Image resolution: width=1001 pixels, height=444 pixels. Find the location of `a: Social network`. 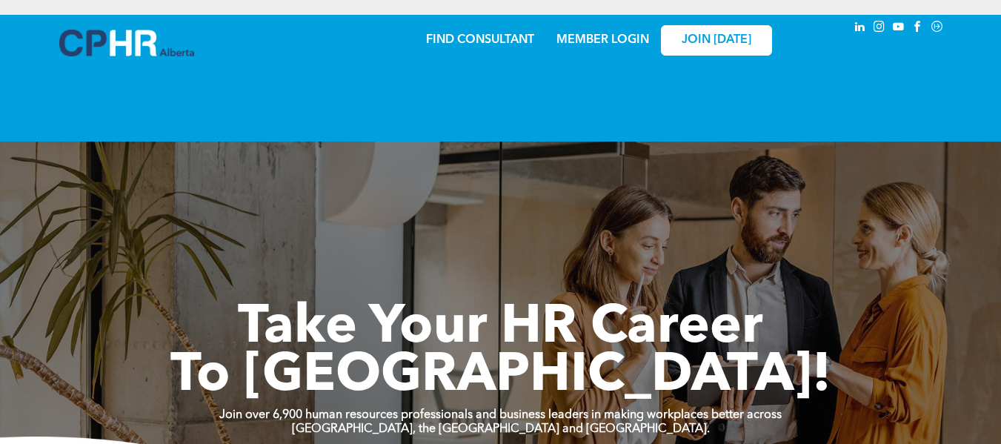

a: Social network is located at coordinates (937, 28).